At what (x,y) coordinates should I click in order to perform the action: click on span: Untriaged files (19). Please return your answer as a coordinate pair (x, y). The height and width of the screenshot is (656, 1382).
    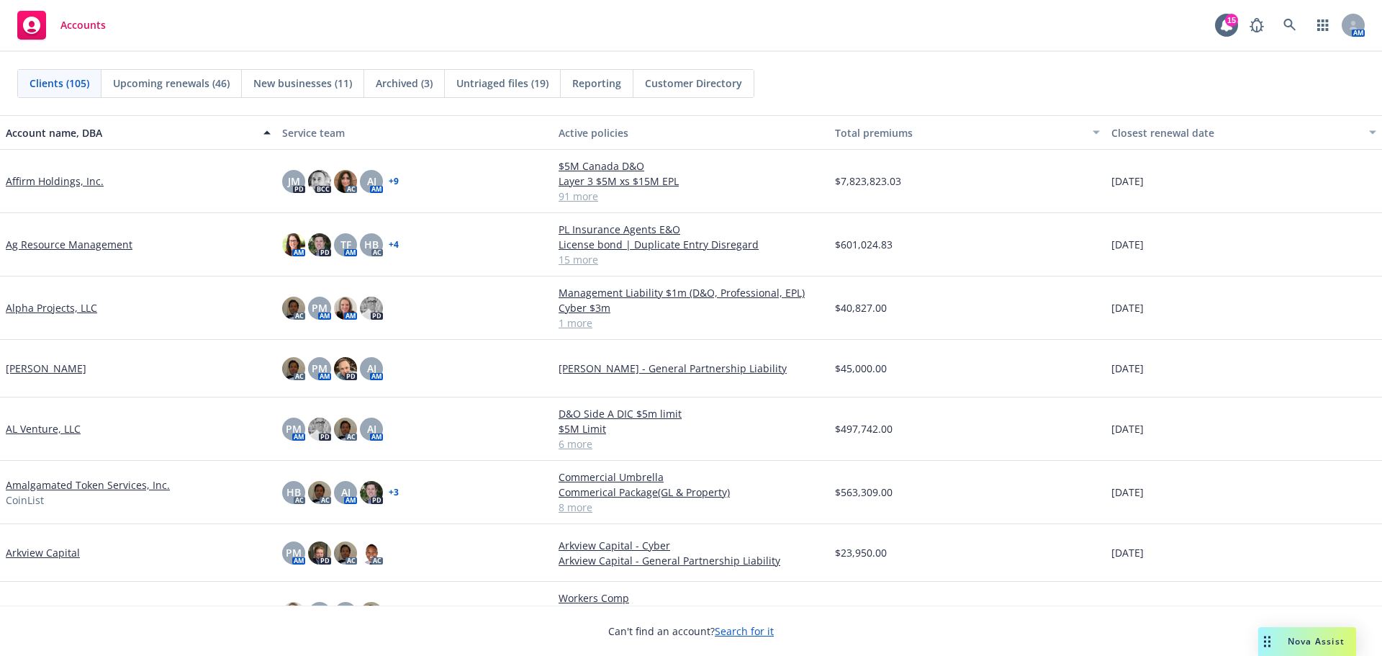
    Looking at the image, I should click on (502, 83).